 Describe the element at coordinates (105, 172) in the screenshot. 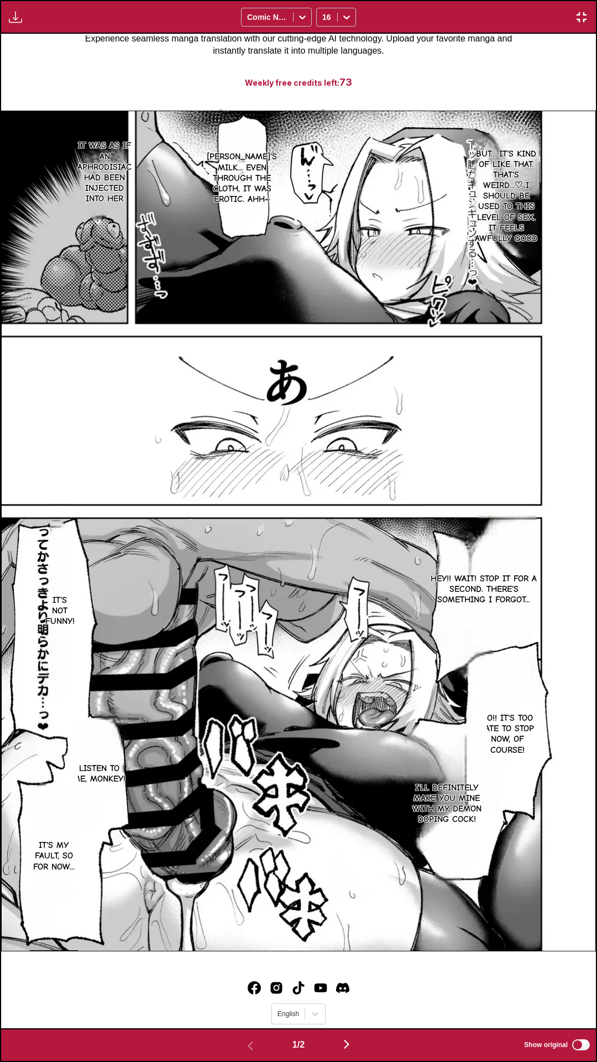

I see `p: It was as if an aphrodisiac had been injected into her` at that location.